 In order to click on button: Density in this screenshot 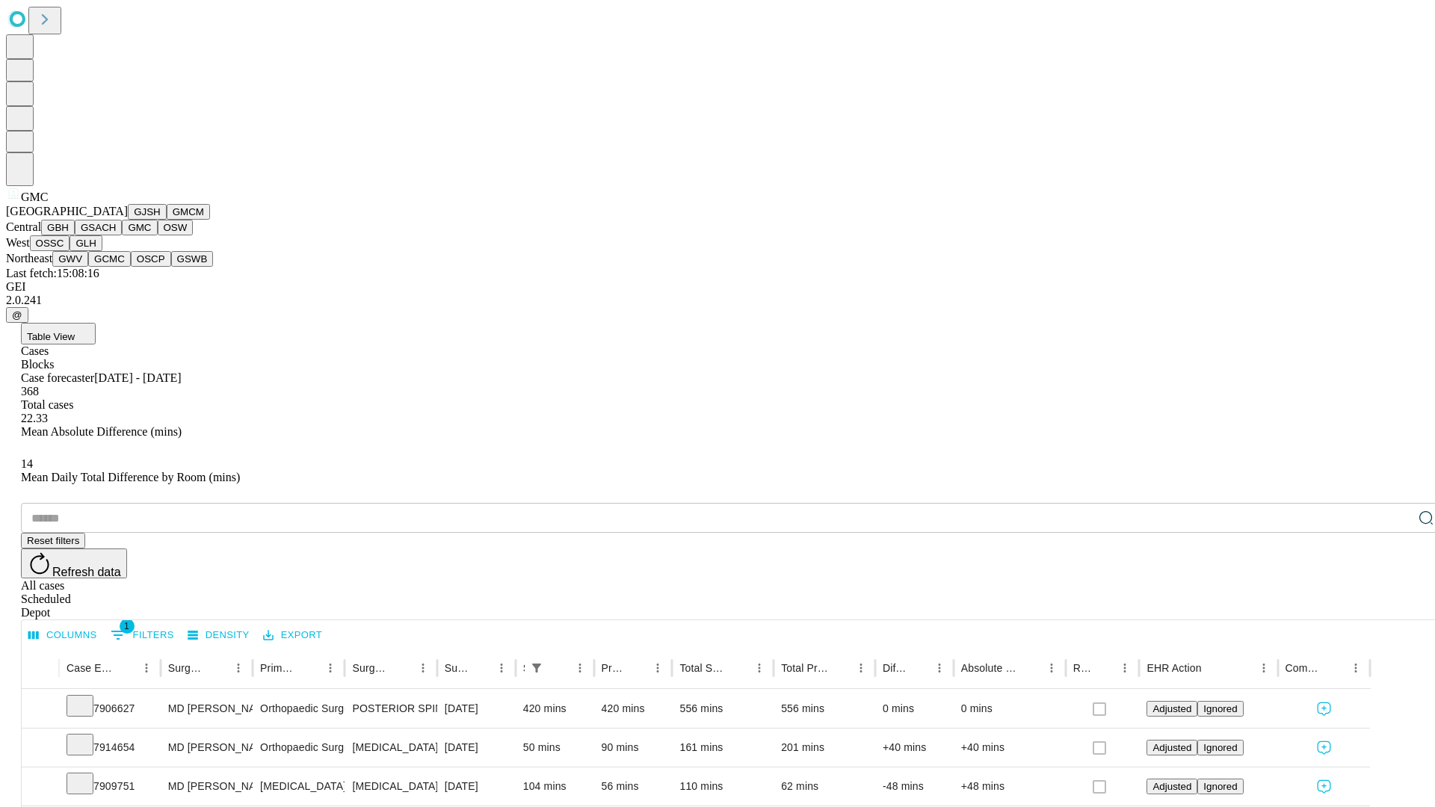, I will do `click(218, 635)`.